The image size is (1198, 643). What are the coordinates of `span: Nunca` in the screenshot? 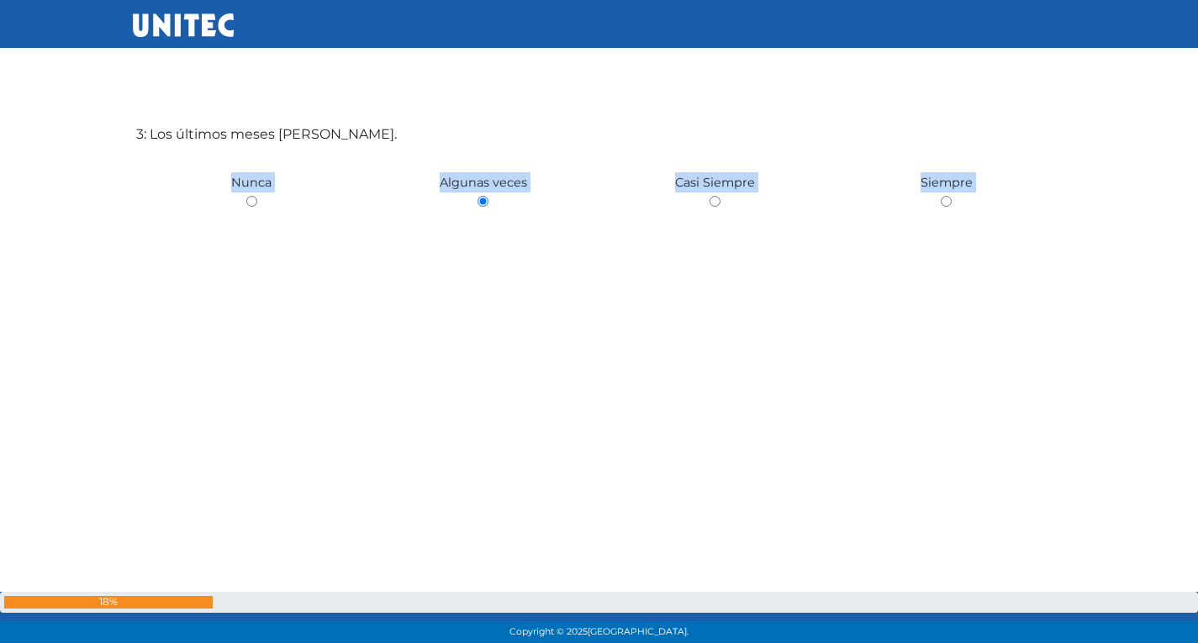 It's located at (251, 182).